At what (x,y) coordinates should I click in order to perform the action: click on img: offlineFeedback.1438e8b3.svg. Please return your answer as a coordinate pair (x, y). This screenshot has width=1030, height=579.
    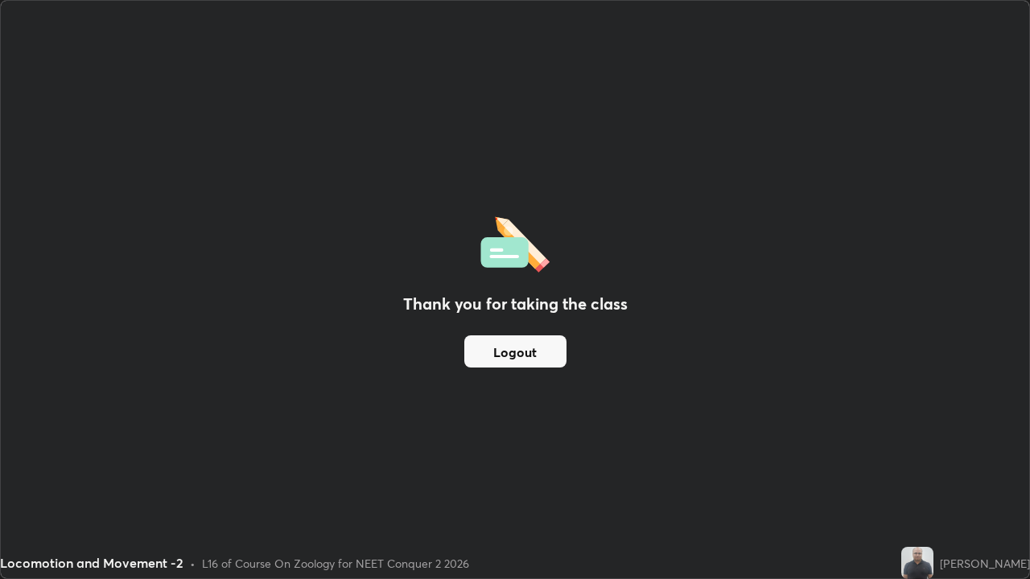
    Looking at the image, I should click on (515, 242).